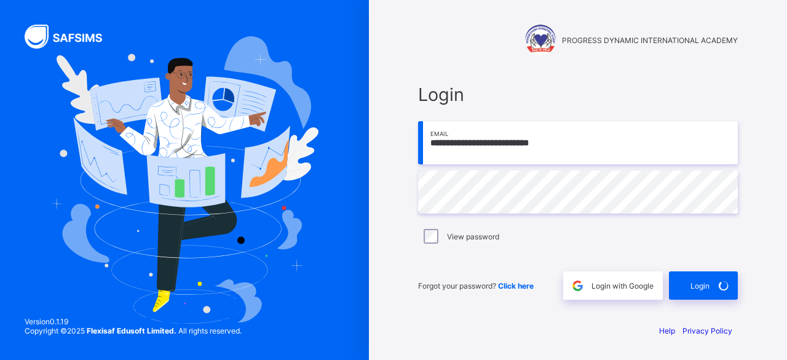 This screenshot has height=360, width=787. What do you see at coordinates (133, 321) in the screenshot?
I see `span: Version 0.1.19` at bounding box center [133, 321].